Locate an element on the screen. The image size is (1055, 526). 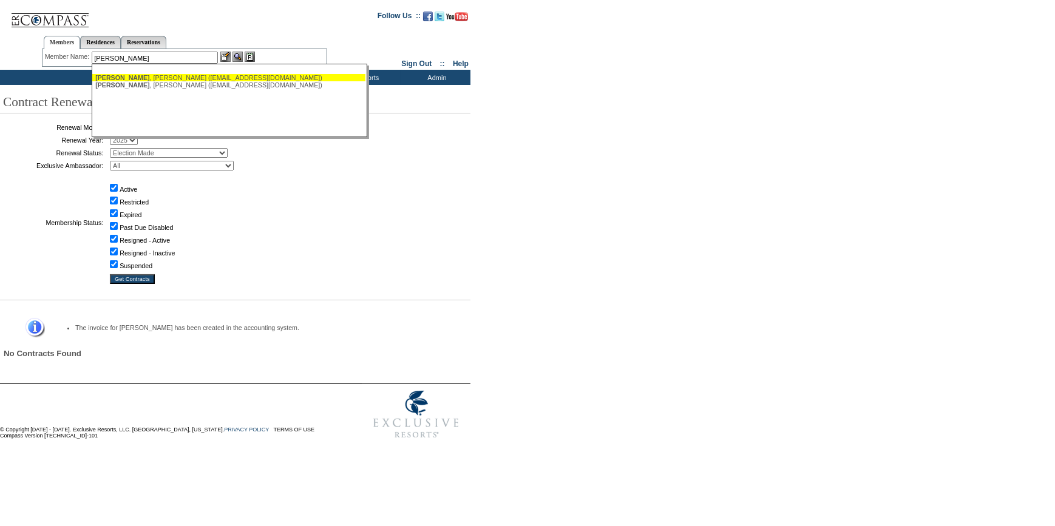
label: Resigned - Active is located at coordinates (144, 240).